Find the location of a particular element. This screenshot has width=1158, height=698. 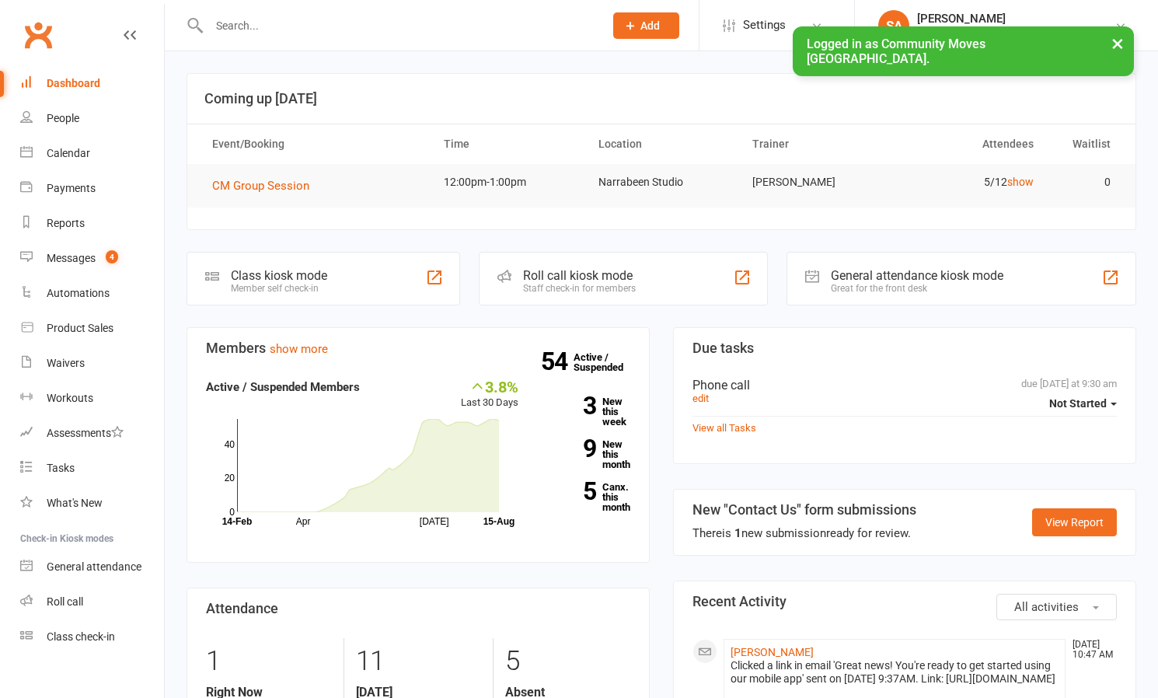

strong: 54 is located at coordinates (557, 361).